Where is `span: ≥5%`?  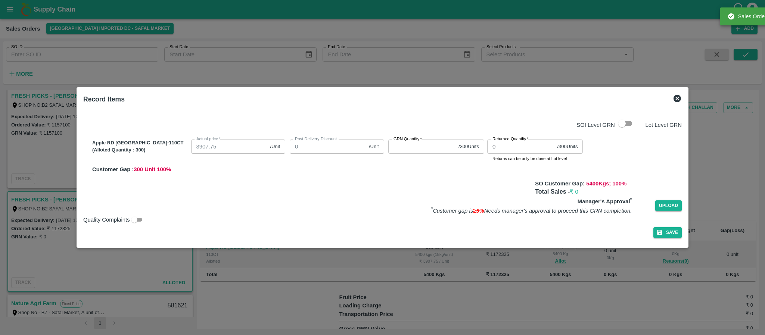
span: ≥5% is located at coordinates (479, 211).